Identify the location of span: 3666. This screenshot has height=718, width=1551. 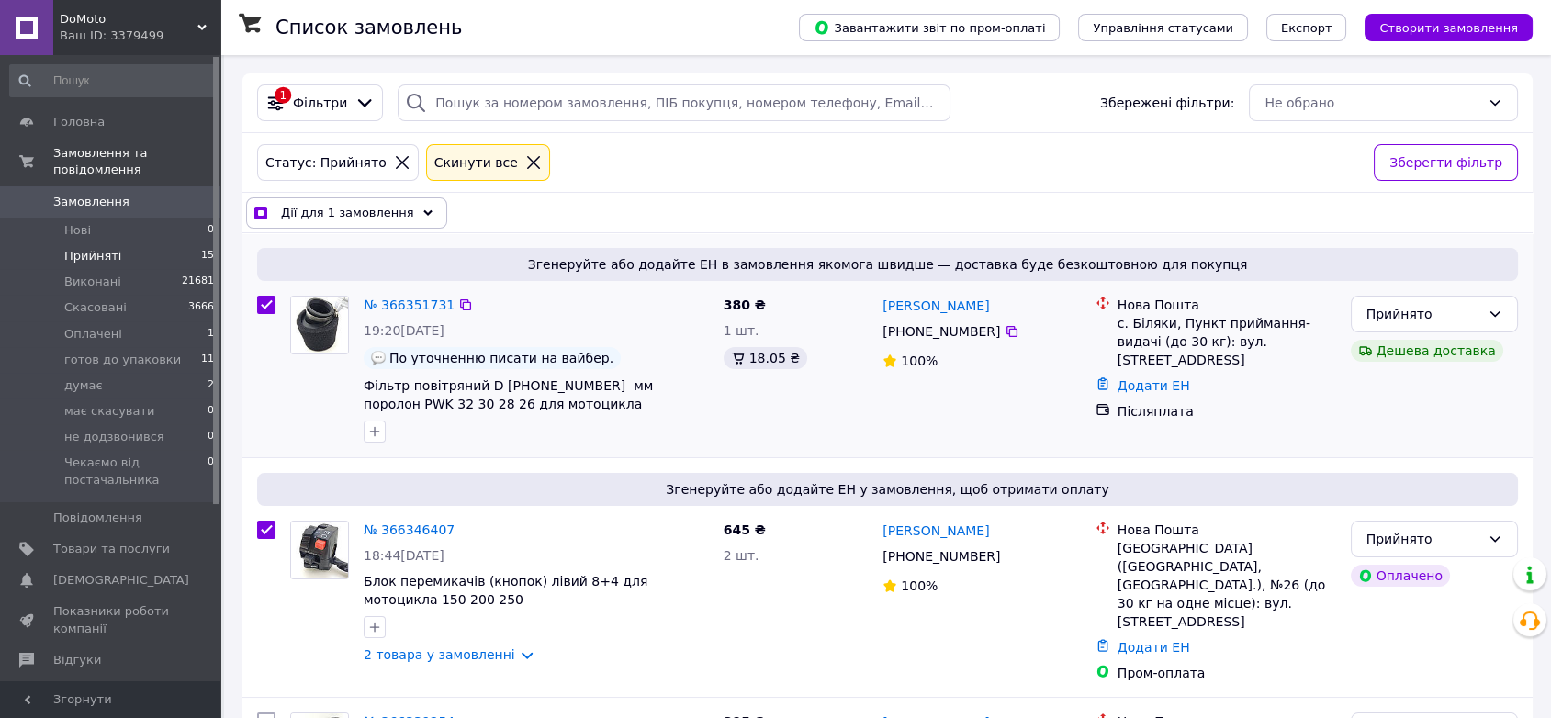
(201, 308).